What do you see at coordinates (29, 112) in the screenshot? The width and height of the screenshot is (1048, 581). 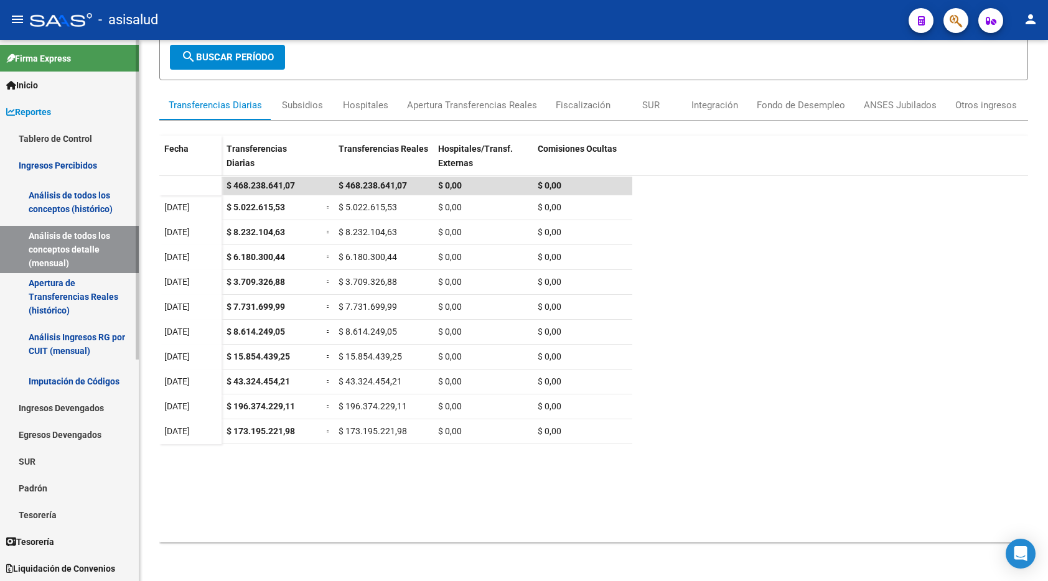 I see `span: Reportes` at bounding box center [29, 112].